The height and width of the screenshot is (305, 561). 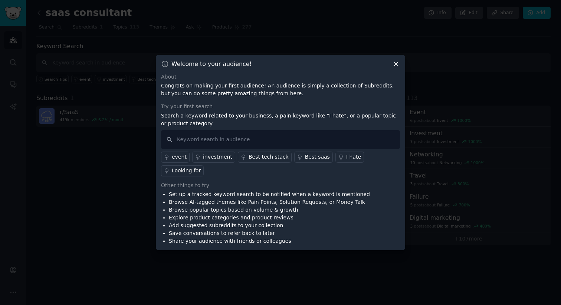 I want to click on li: Save conversations to refer back to later, so click(x=269, y=233).